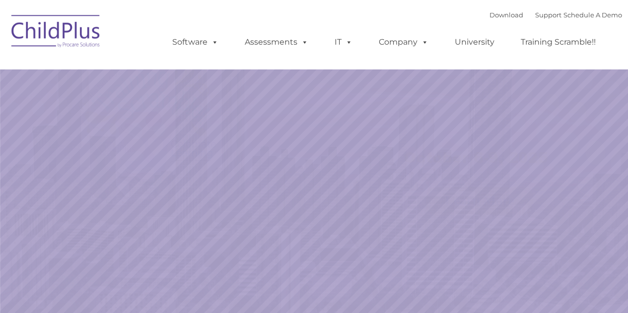 The width and height of the screenshot is (628, 313). What do you see at coordinates (506, 15) in the screenshot?
I see `a: Download` at bounding box center [506, 15].